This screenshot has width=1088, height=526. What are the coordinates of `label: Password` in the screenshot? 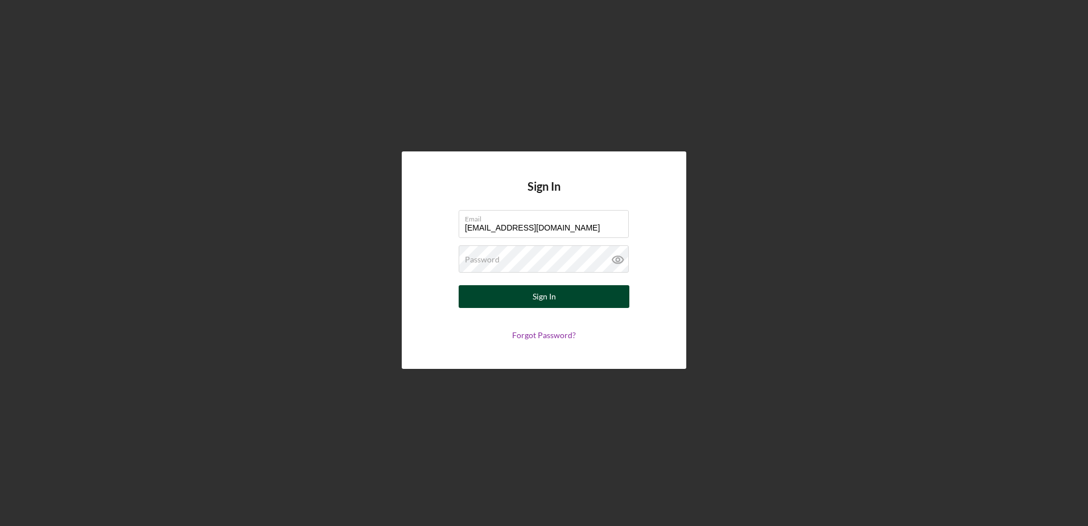 It's located at (482, 259).